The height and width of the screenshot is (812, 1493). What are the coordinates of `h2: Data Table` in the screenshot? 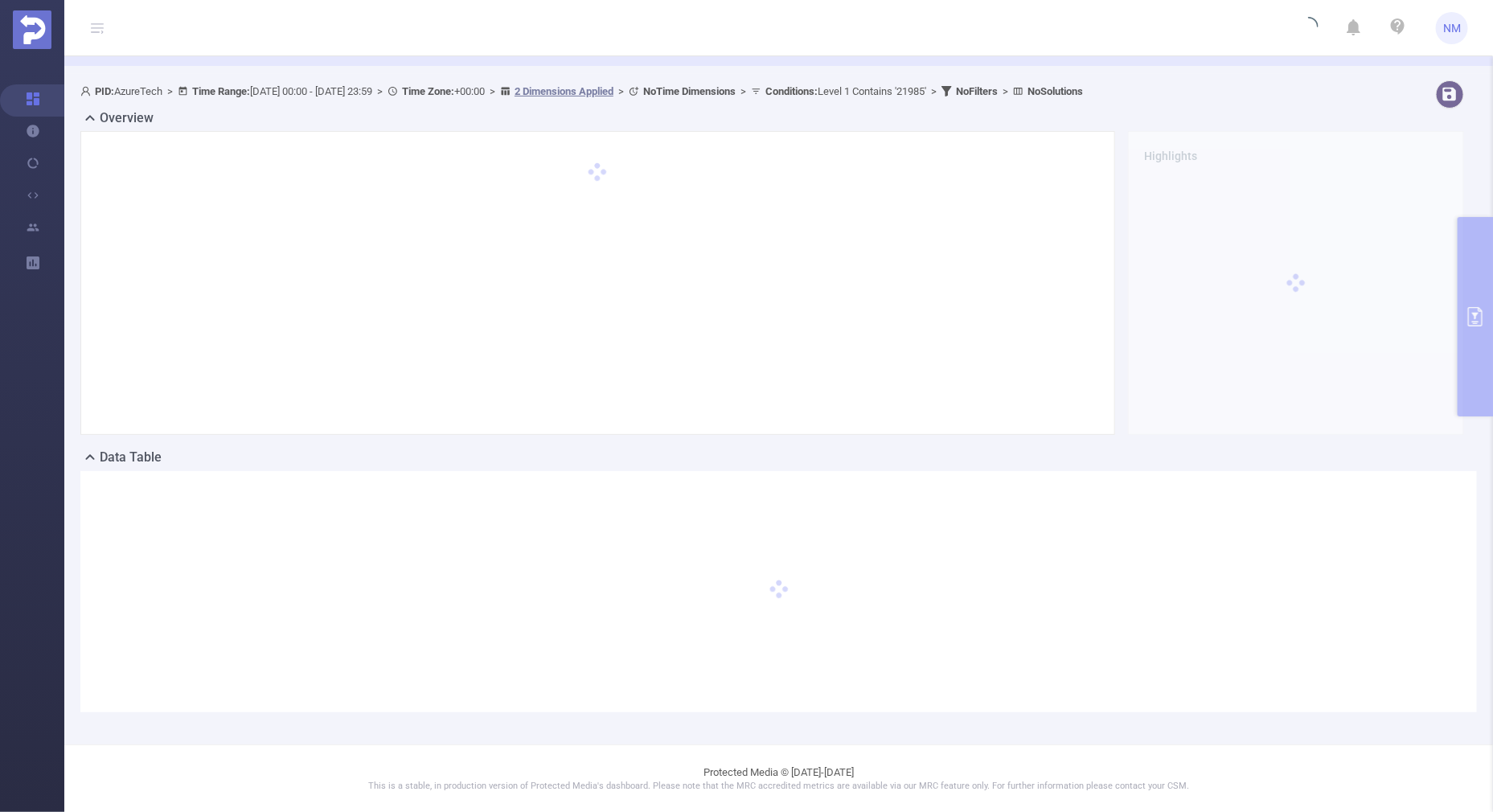 It's located at (130, 457).